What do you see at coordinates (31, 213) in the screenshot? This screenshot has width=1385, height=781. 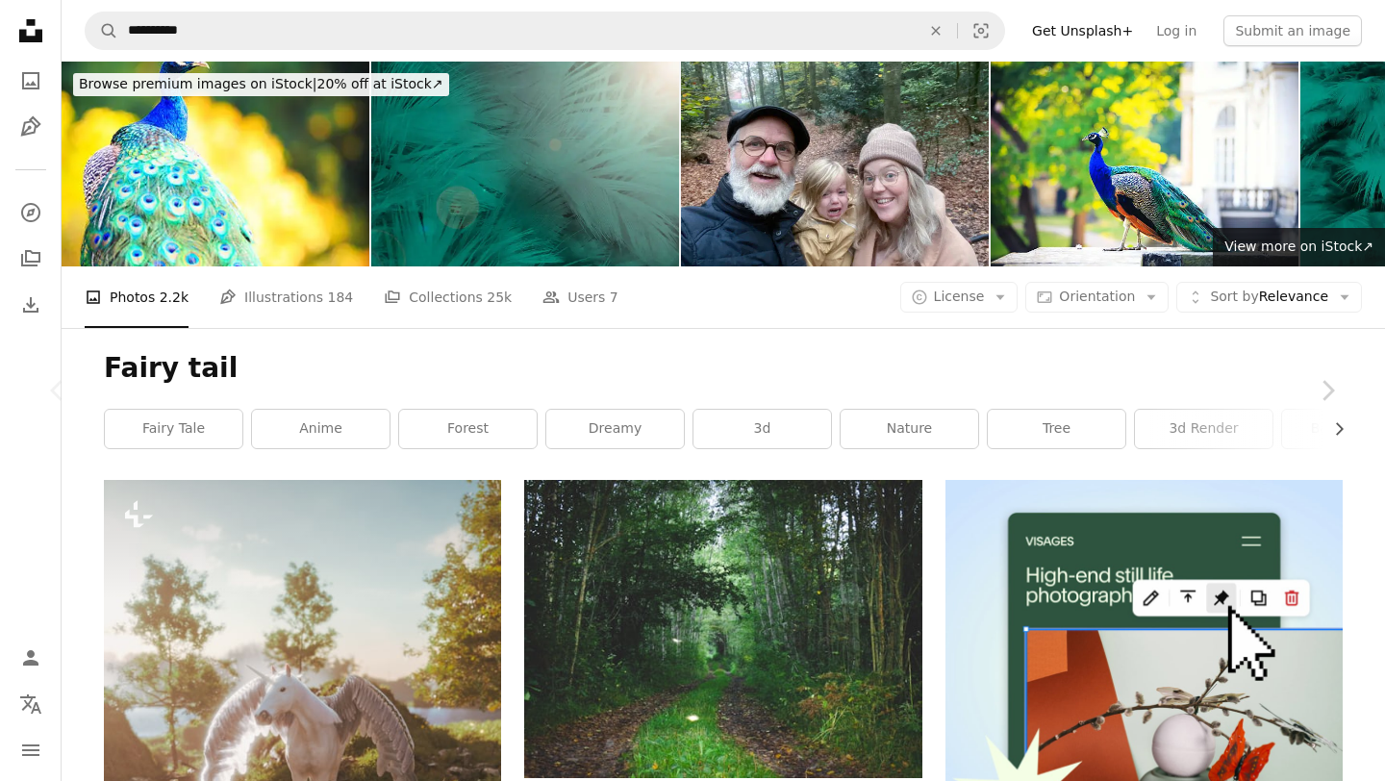 I see `a: Explore` at bounding box center [31, 213].